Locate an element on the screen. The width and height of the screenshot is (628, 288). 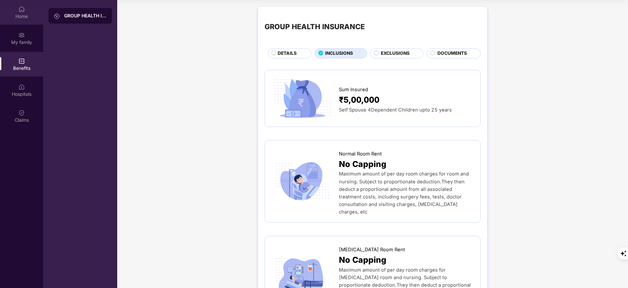
img: svg+xml;base64,PHN2ZyBpZD0iQ2xhaW0iIHhtbG5zPSJodHRwOi8vd3d3LnczLm9yZy8yMDAwL3N2ZyIgd2lkdGg9IjIwIi... is located at coordinates (22, 113).